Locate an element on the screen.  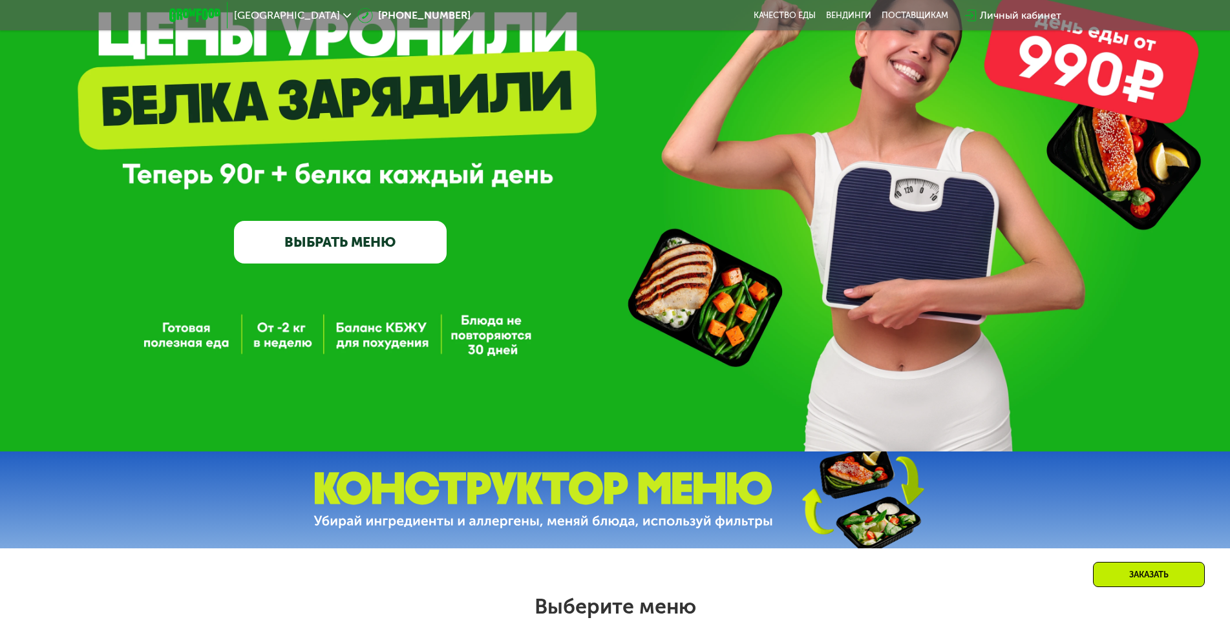
a: Качество еды is located at coordinates (785, 16).